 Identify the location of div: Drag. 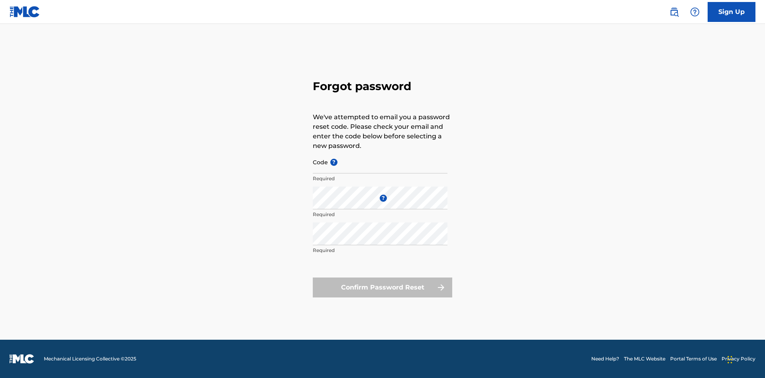
(730, 359).